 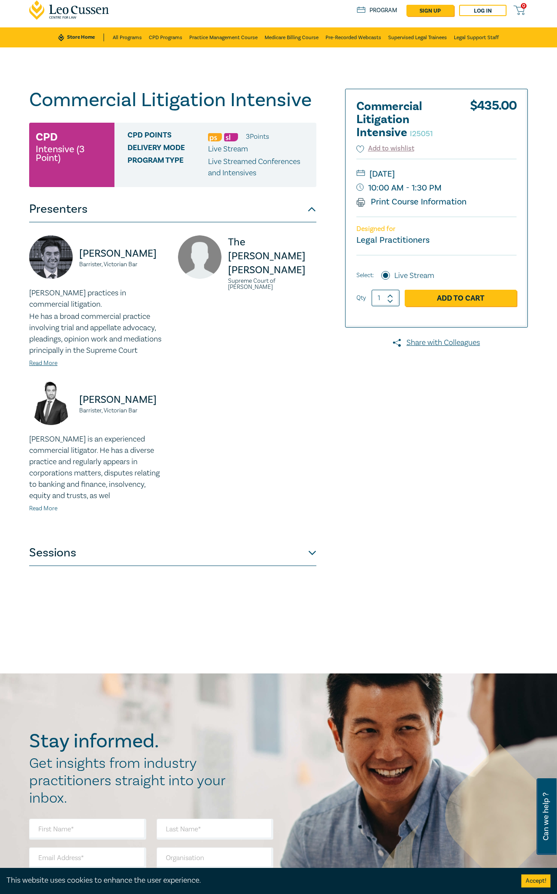 I want to click on input: Last Name*, so click(x=215, y=829).